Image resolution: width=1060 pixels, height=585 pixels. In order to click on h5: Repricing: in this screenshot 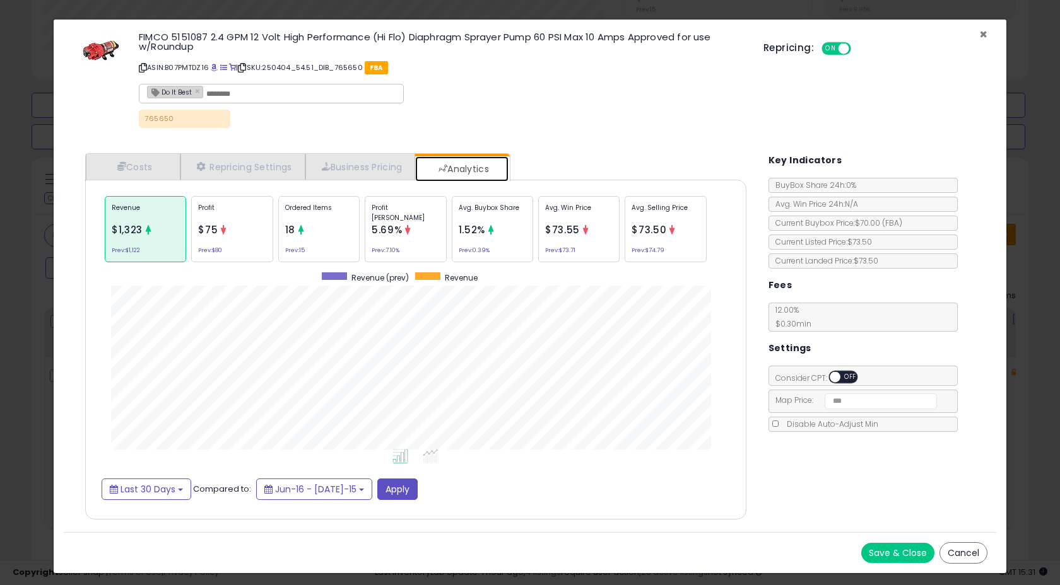, I will do `click(789, 48)`.